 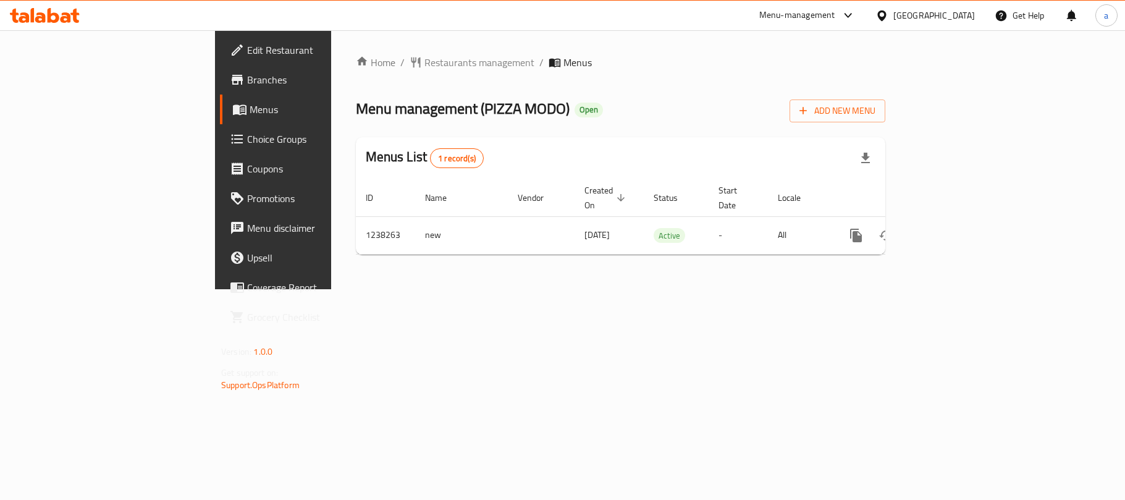 What do you see at coordinates (320, 317) in the screenshot?
I see `span: Grocery Checklist` at bounding box center [320, 317].